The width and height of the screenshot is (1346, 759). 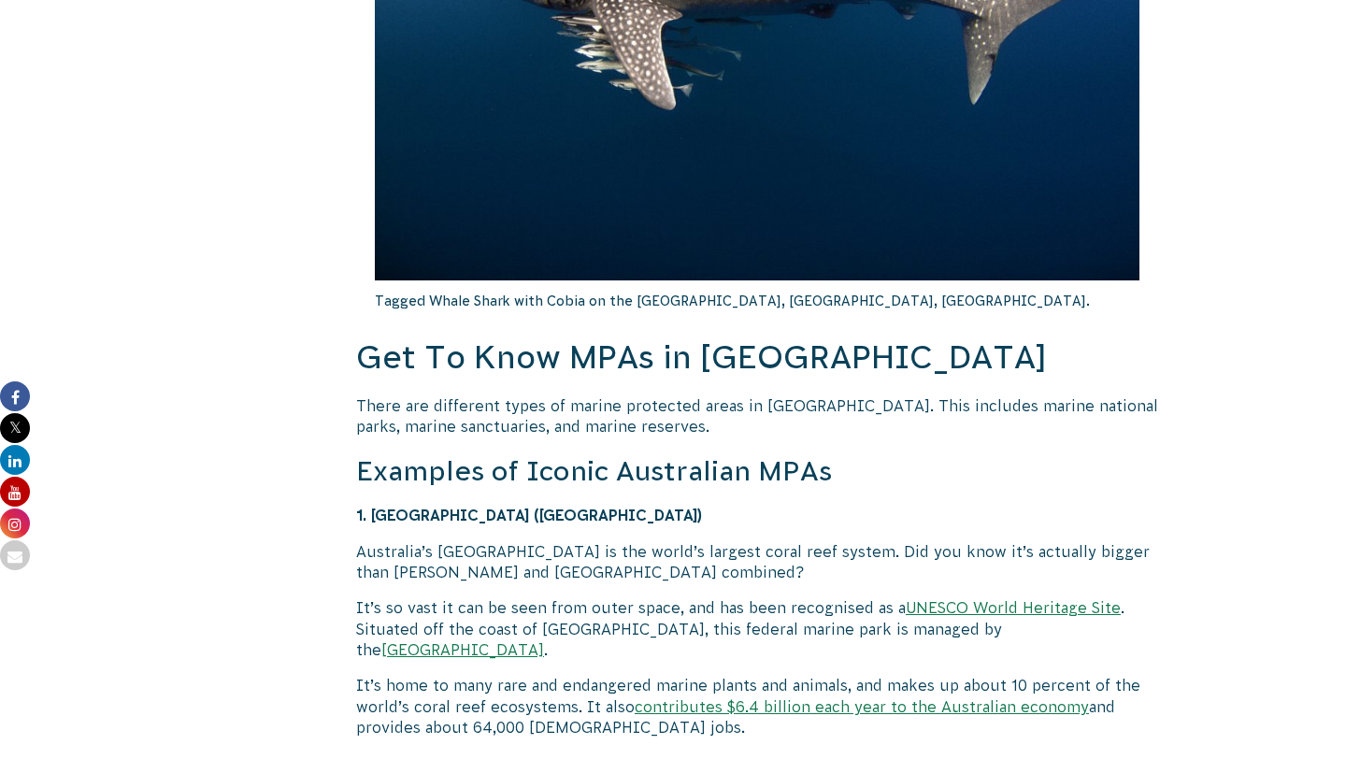 What do you see at coordinates (757, 706) in the screenshot?
I see `p: It’s home to many rare and endangered marine plants and animals, and makes up about 10 percent of...` at bounding box center [757, 706].